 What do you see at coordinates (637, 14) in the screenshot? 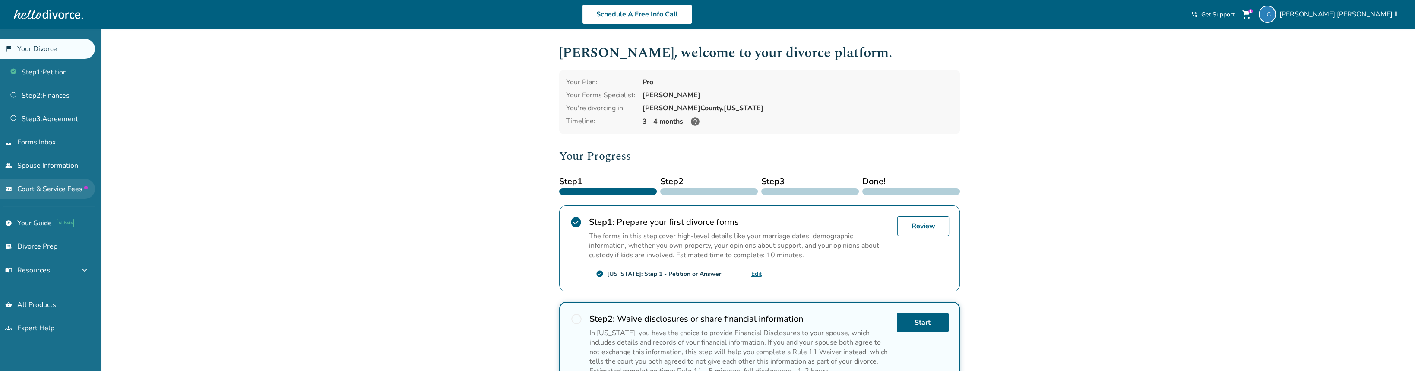
I see `a: Schedule A Free Info Call` at bounding box center [637, 14].